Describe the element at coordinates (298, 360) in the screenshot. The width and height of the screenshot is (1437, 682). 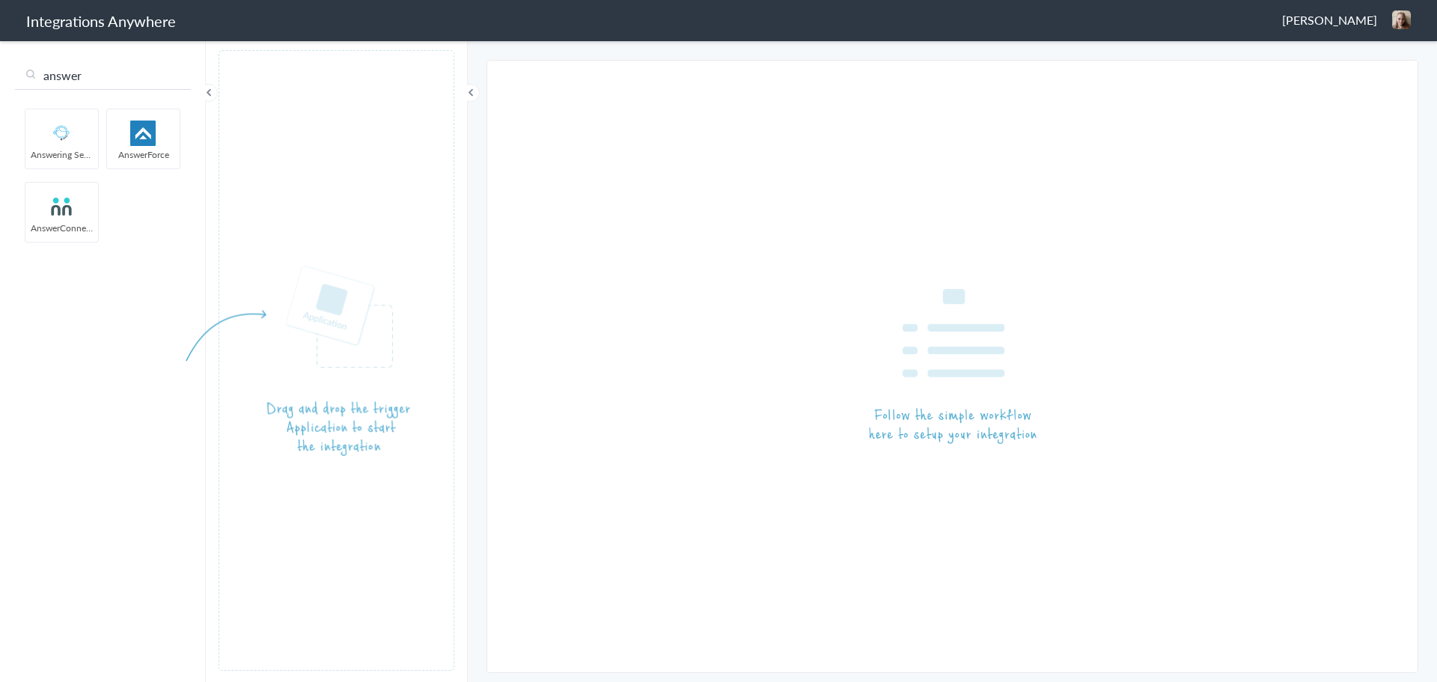
I see `img: instruction-trigger.png` at that location.